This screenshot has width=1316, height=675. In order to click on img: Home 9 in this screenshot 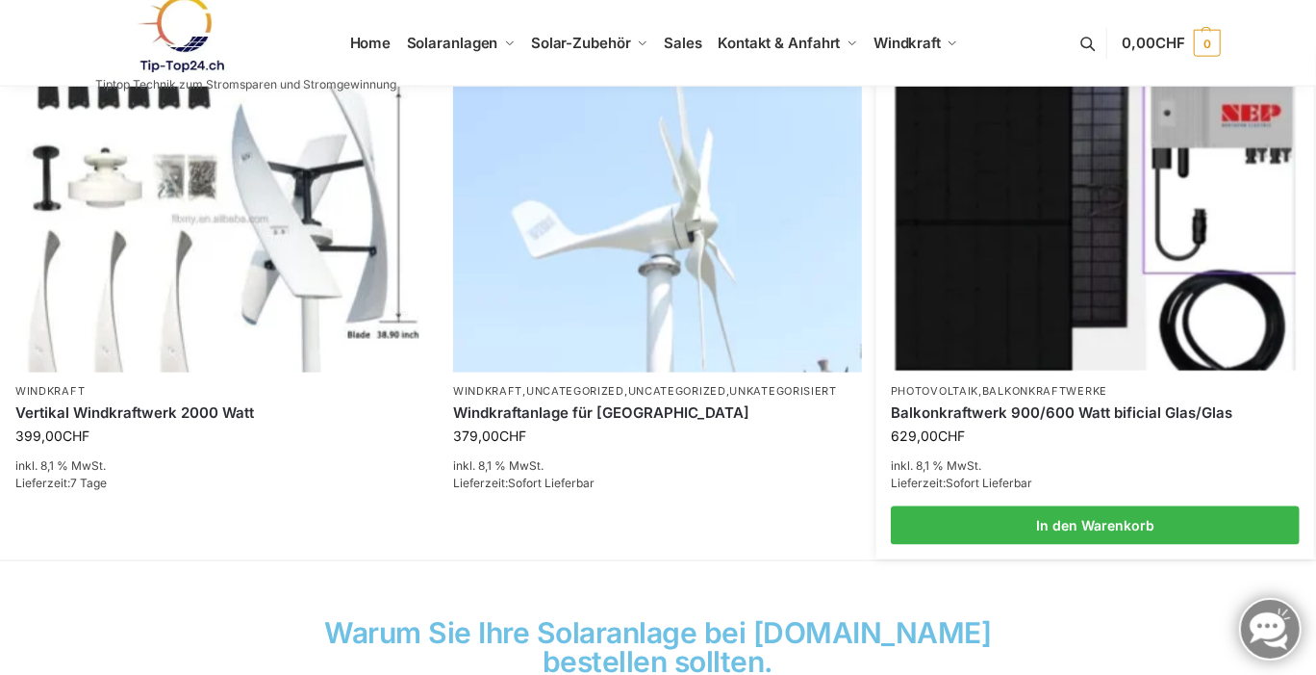, I will do `click(657, 219)`.